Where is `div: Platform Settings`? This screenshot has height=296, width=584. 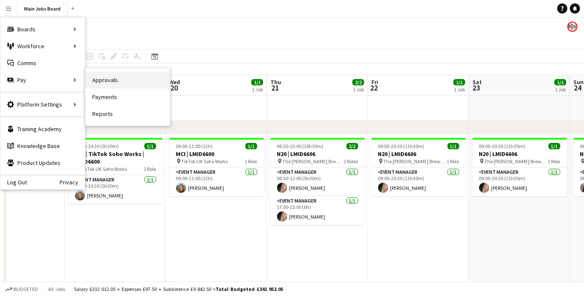
div: Platform Settings is located at coordinates (43, 104).